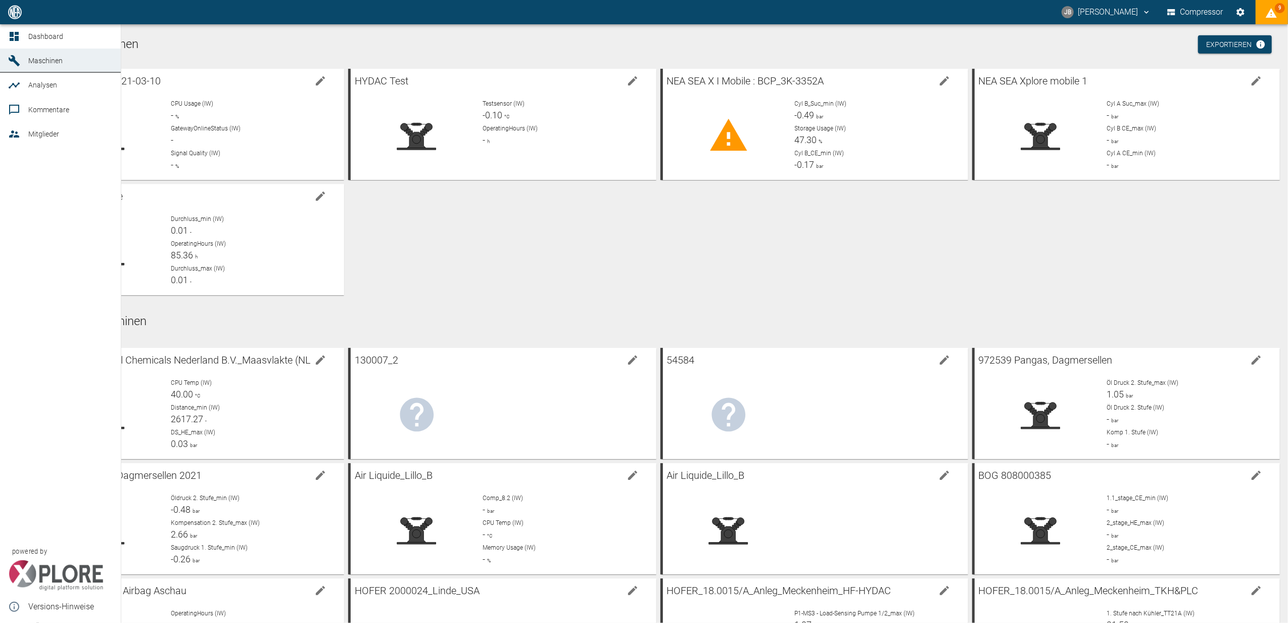 The width and height of the screenshot is (1288, 623). Describe the element at coordinates (1126, 519) in the screenshot. I see `a: BOG 808000385edit machine1.1_stage_CE_min (IW)-bar2_stage_HE_max (IW)-bar2_stage_CE_max (IW)-bar` at that location.